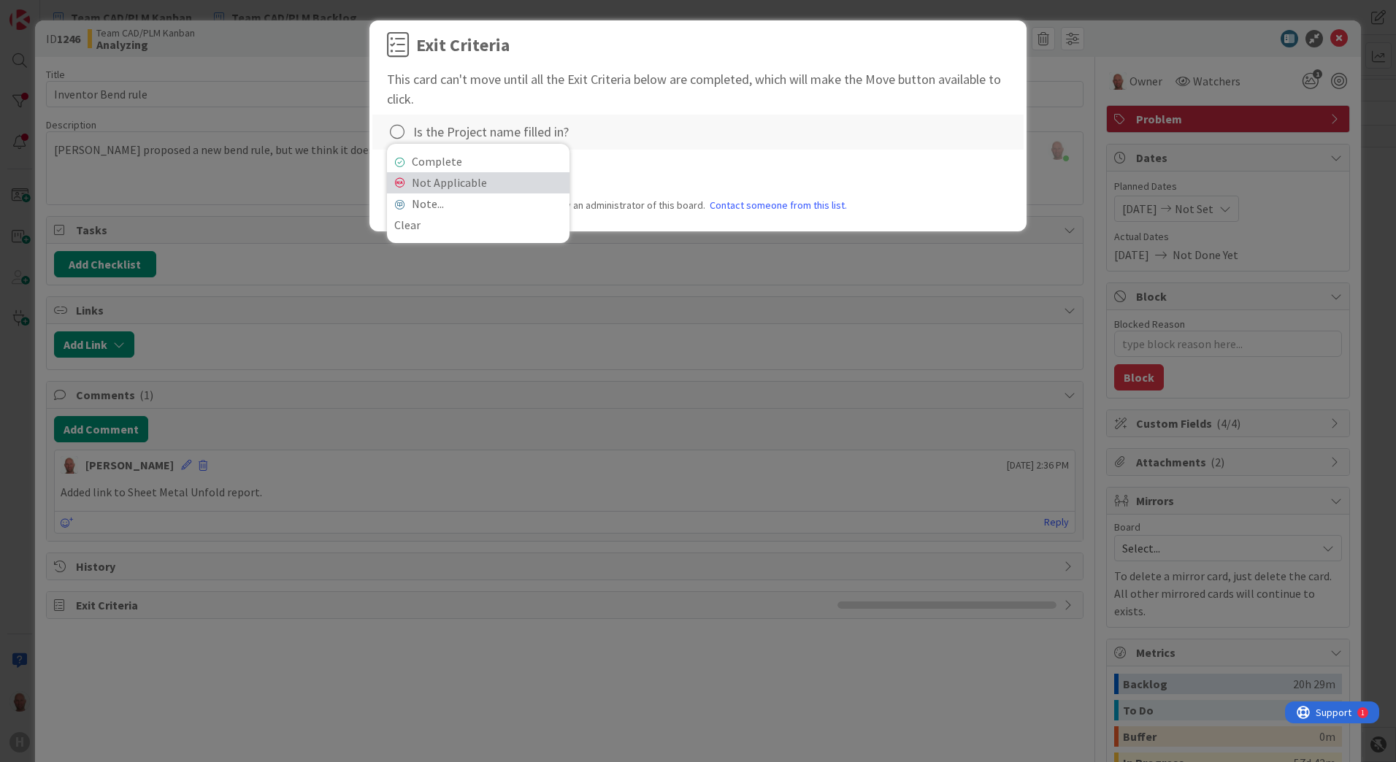  Describe the element at coordinates (77, 12) in the screenshot. I see `div: 1` at that location.